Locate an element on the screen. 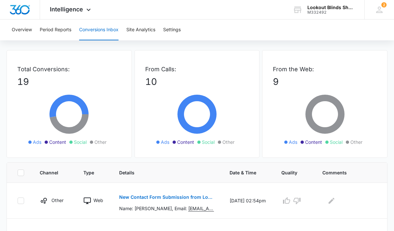 The image size is (394, 231). span: Quality is located at coordinates (289, 173).